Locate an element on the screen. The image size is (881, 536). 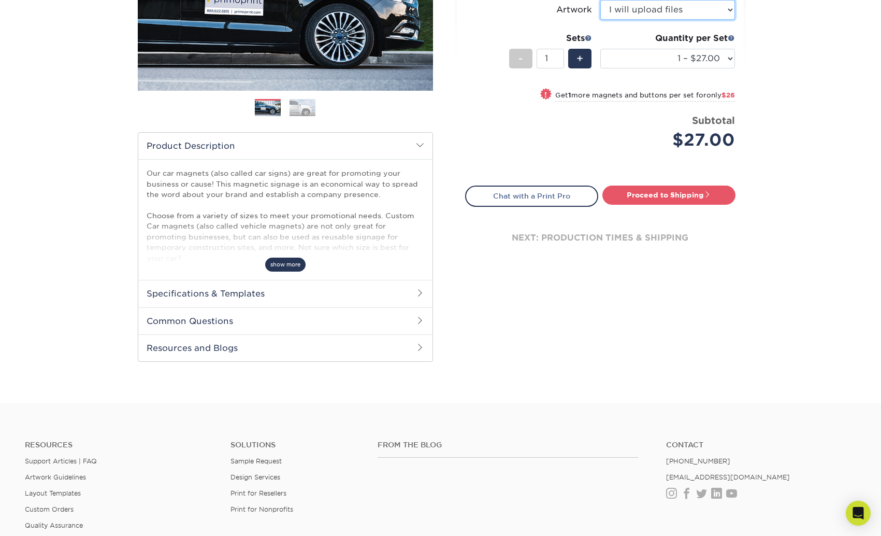
div: Quantity per Set is located at coordinates (668, 38).